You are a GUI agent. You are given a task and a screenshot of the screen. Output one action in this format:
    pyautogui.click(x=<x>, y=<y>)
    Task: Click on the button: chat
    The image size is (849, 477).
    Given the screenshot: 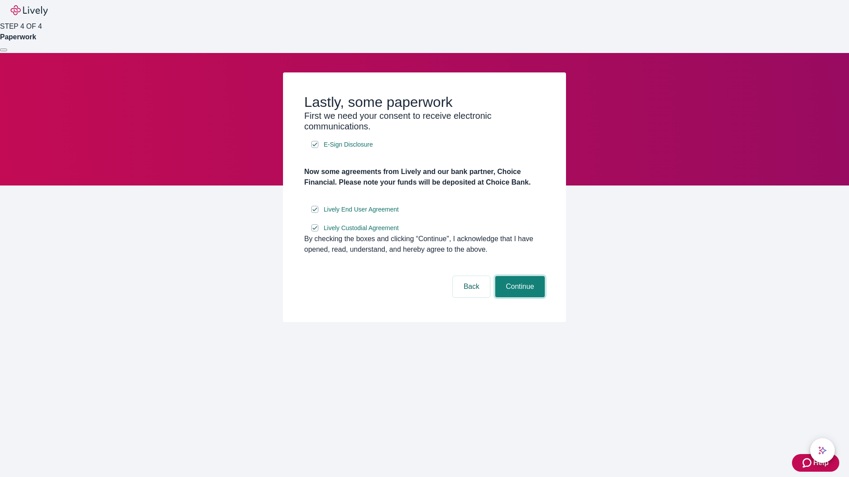 What is the action you would take?
    pyautogui.click(x=822, y=451)
    